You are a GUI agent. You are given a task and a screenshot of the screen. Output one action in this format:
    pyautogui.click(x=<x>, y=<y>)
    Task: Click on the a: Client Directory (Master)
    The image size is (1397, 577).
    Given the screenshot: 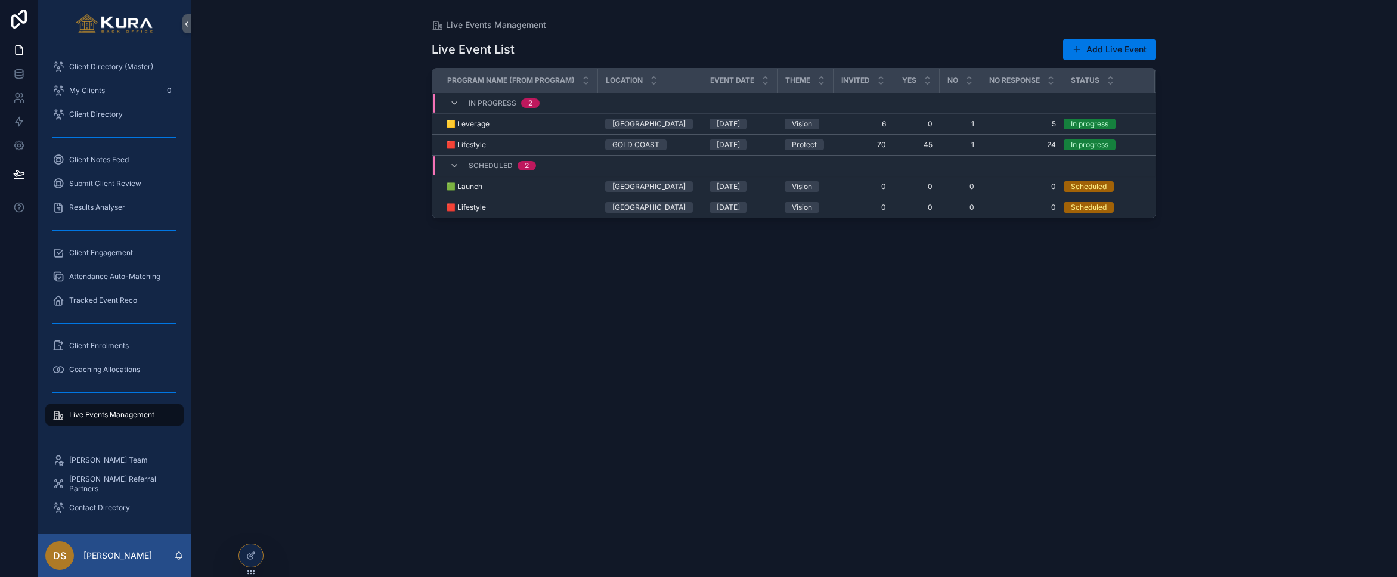 What is the action you would take?
    pyautogui.click(x=114, y=67)
    